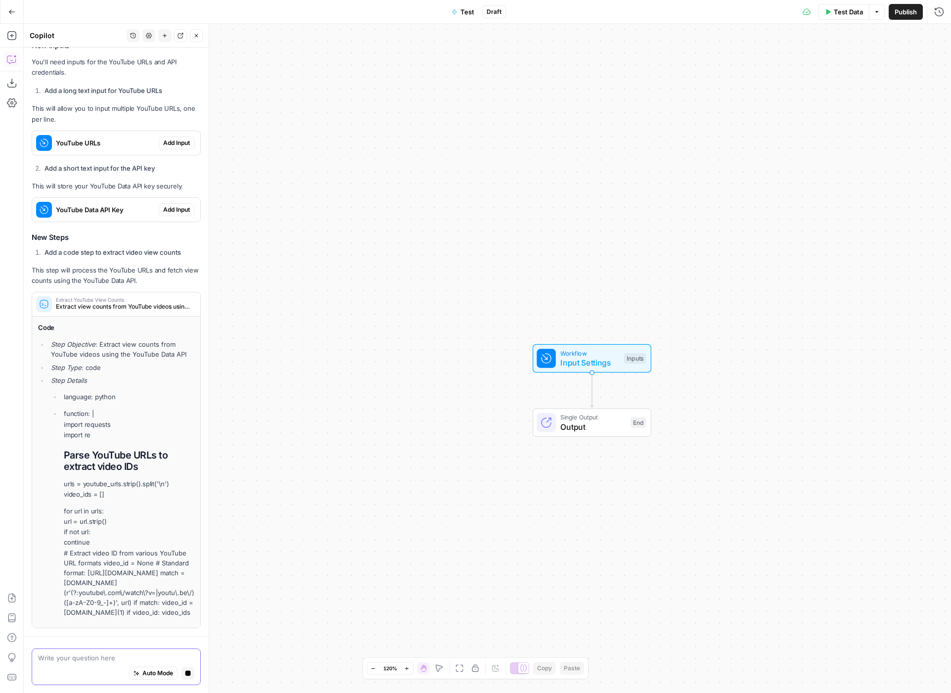 This screenshot has height=693, width=951. I want to click on em: Step Objective, so click(73, 344).